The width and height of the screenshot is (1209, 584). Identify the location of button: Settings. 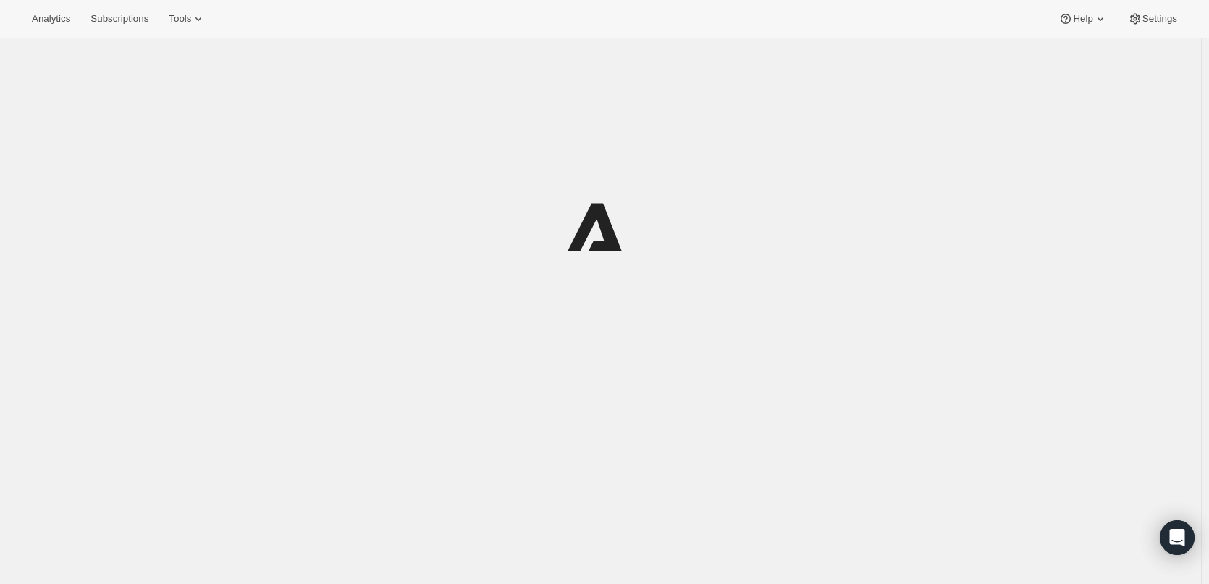
(1153, 19).